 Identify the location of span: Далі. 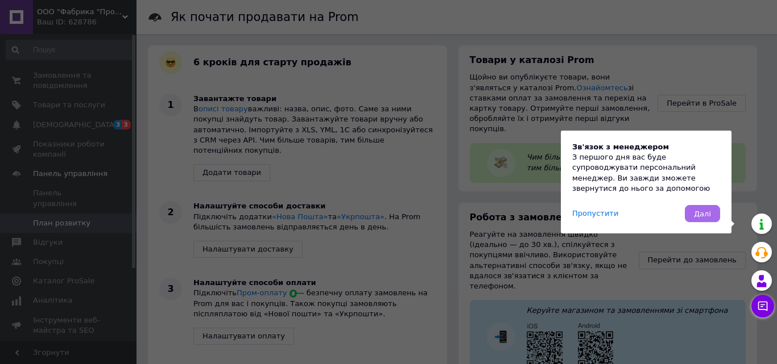
(702, 214).